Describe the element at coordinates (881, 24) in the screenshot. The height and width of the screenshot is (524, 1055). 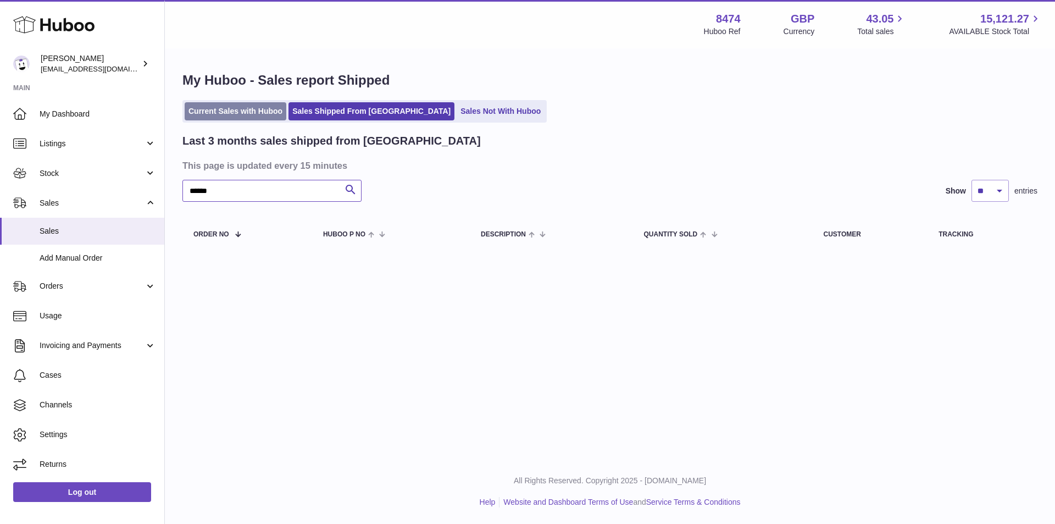
I see `a: 43.05 Total sales` at that location.